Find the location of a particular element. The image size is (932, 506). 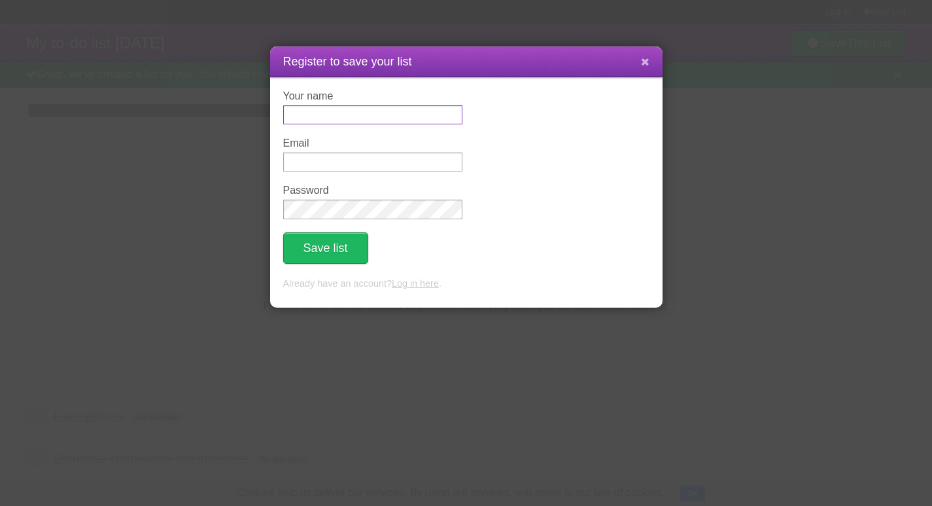

label: Email is located at coordinates (373, 143).